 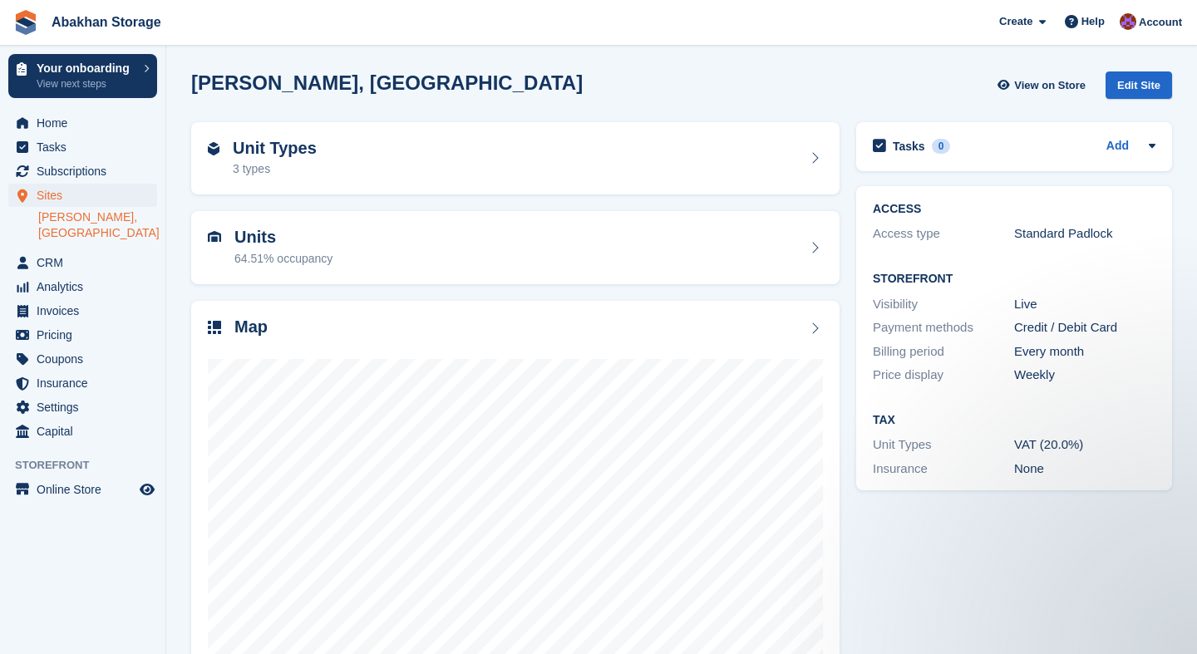 What do you see at coordinates (283, 237) in the screenshot?
I see `h2: Units` at bounding box center [283, 237].